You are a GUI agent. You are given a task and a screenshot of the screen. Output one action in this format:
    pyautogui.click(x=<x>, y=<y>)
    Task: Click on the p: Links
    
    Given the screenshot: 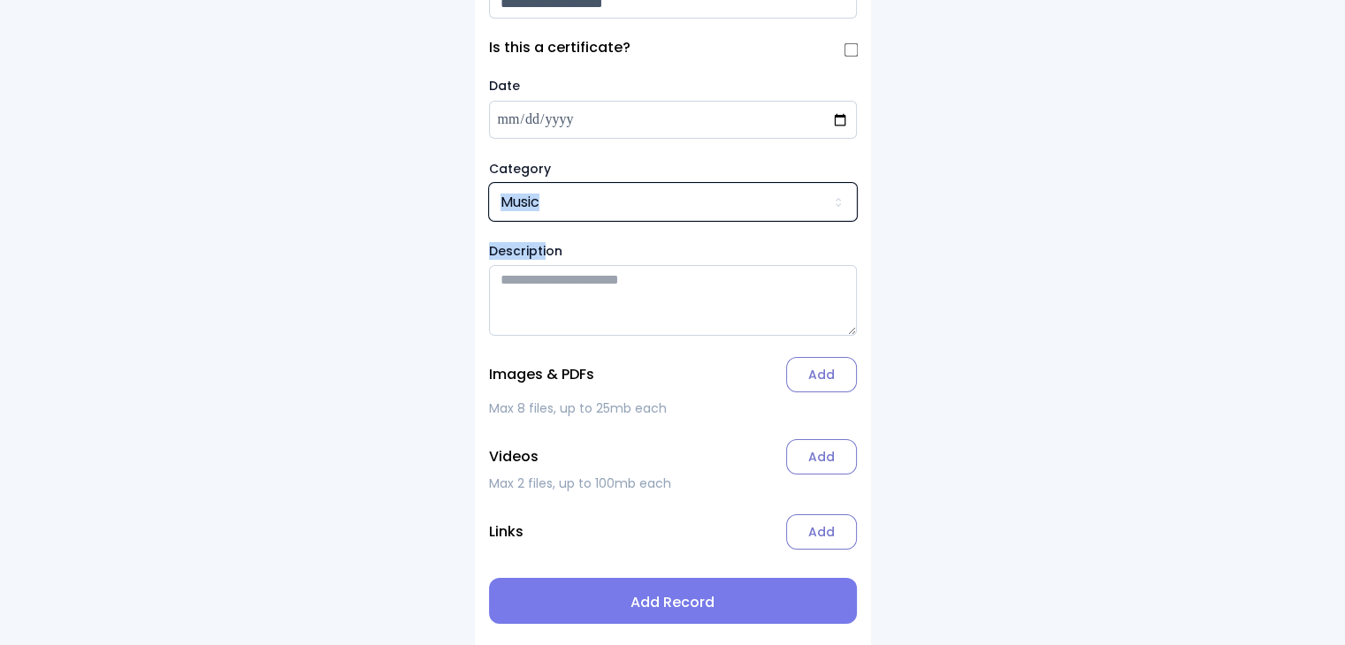 What is the action you would take?
    pyautogui.click(x=506, y=532)
    